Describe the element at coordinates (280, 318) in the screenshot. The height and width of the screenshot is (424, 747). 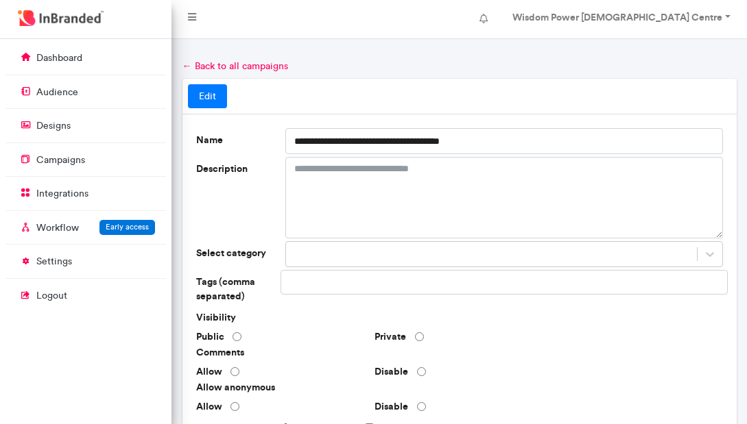
I see `span: Visibility` at that location.